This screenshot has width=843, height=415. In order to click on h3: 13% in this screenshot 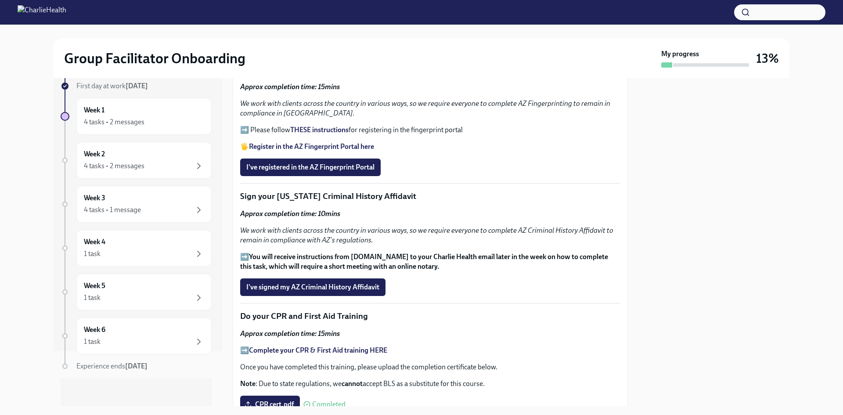, I will do `click(767, 58)`.